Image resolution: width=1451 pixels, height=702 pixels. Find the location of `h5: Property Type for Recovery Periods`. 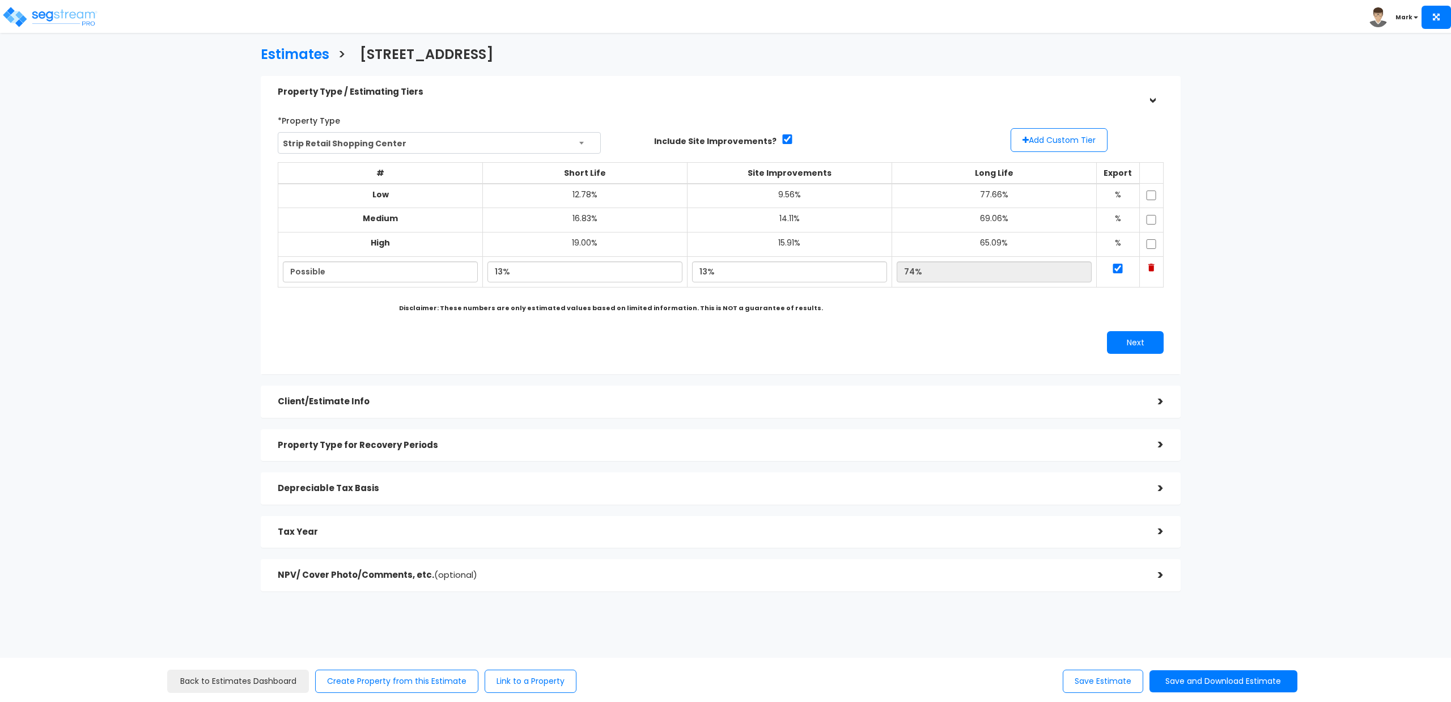

h5: Property Type for Recovery Periods is located at coordinates (709, 445).